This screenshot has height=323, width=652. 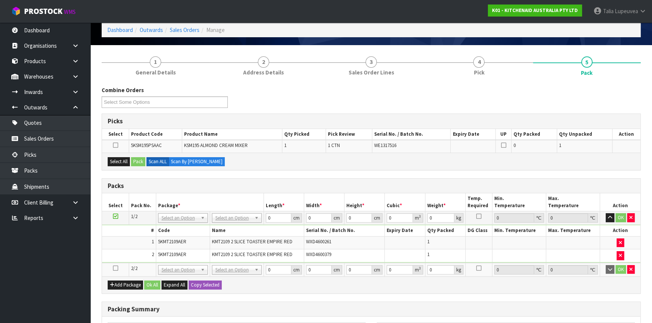 What do you see at coordinates (584, 134) in the screenshot?
I see `th: Qty Unpacked` at bounding box center [584, 134].